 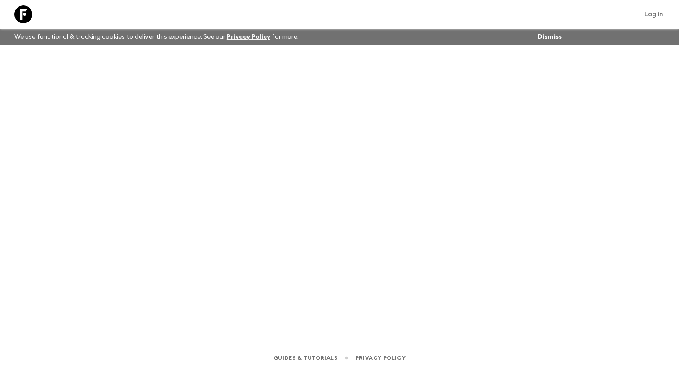 I want to click on button: Dismiss, so click(x=550, y=37).